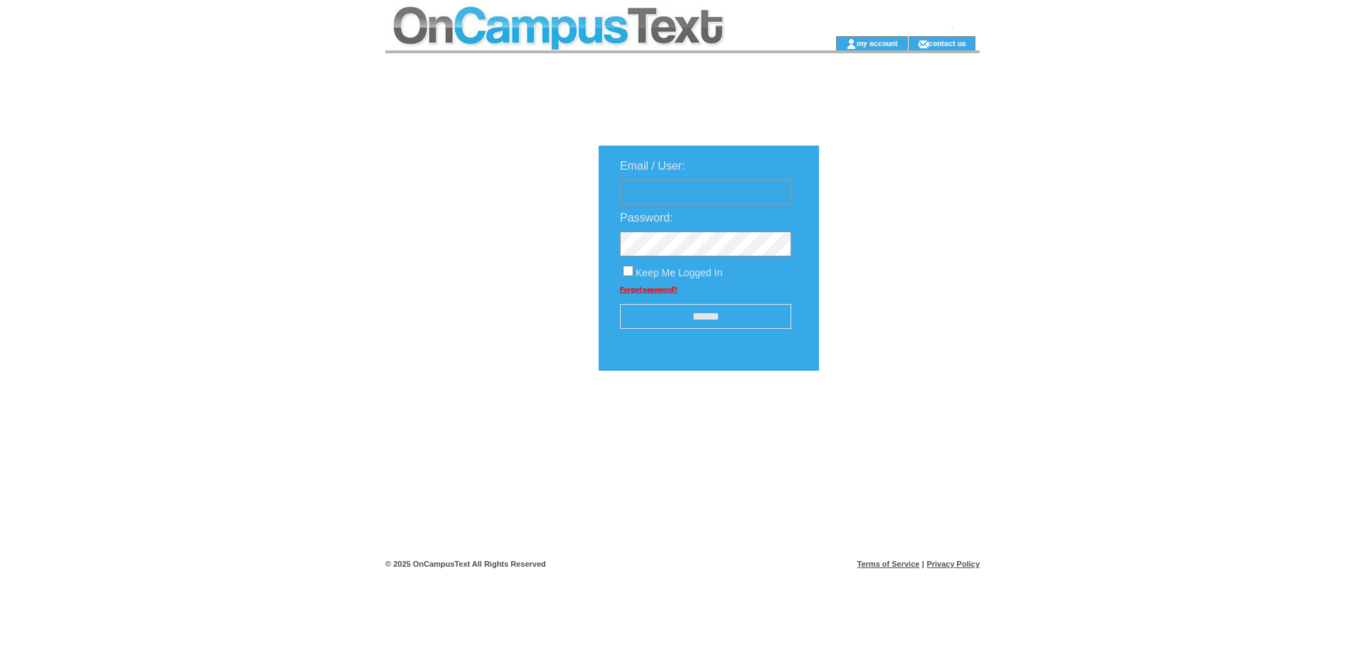  I want to click on img: transparent.png, so click(896, 415).